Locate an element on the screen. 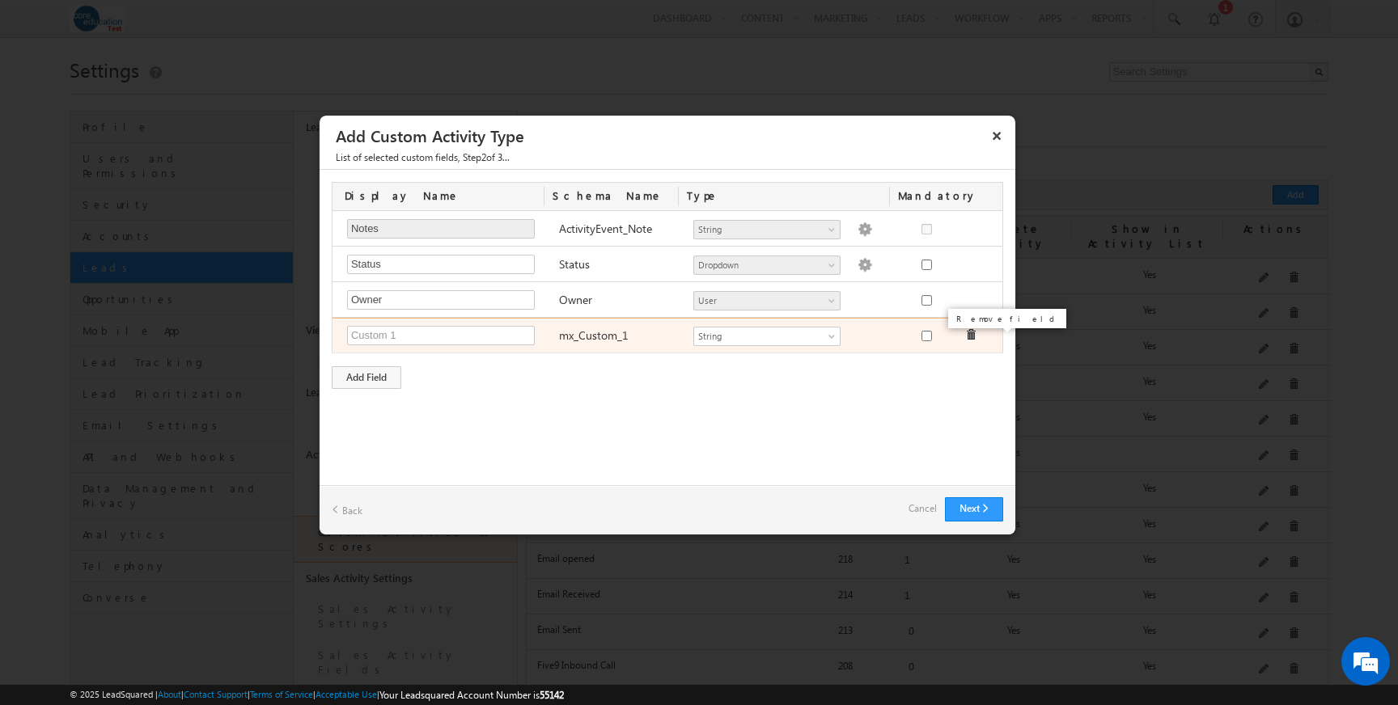  a: Contact Support is located at coordinates (215, 694).